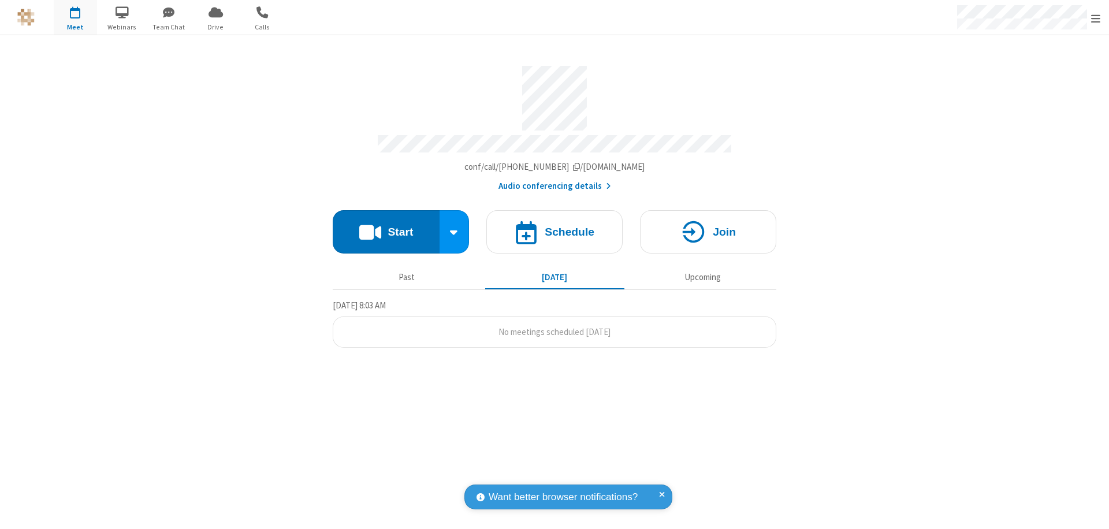 The image size is (1109, 529). Describe the element at coordinates (554, 125) in the screenshot. I see `section: Account details` at that location.